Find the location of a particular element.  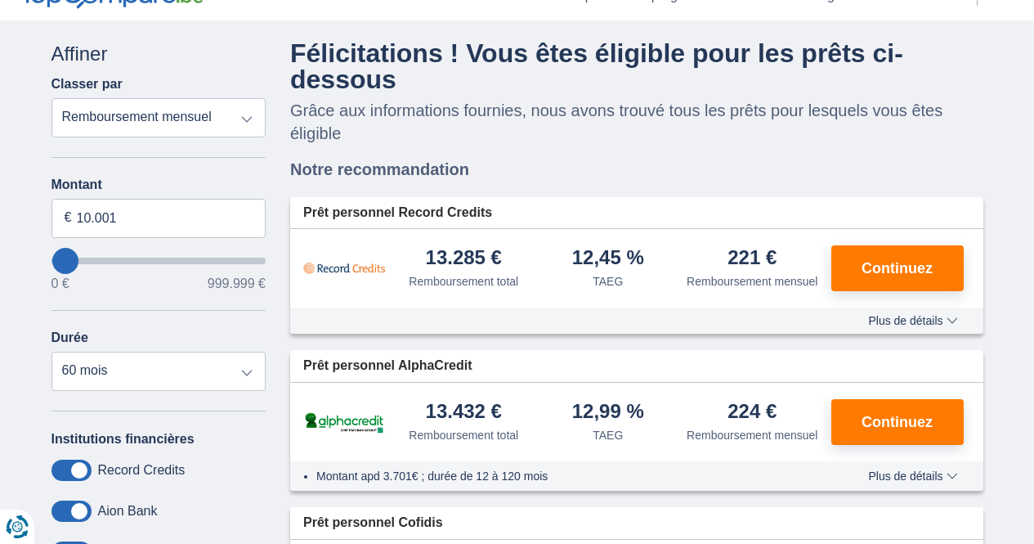

a: wantToBorrow is located at coordinates (159, 261).